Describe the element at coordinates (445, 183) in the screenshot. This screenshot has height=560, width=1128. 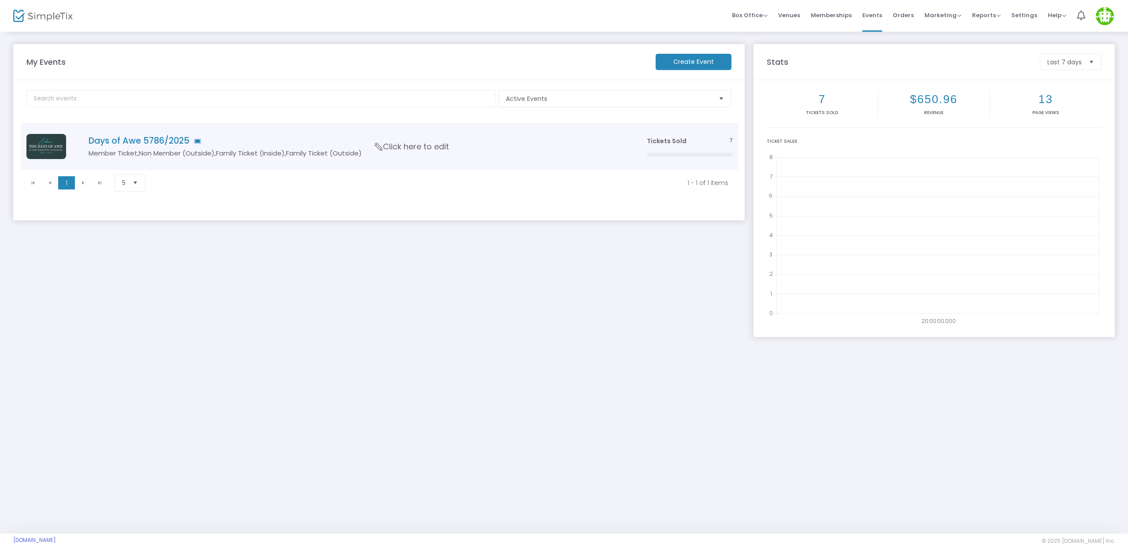
I see `kendo-pager-info: 1 - 1 of 1 items` at that location.